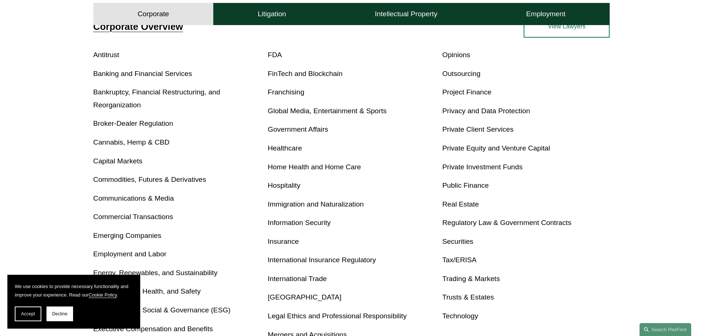 The height and width of the screenshot is (336, 703). I want to click on a: Privacy and Data Protection, so click(486, 111).